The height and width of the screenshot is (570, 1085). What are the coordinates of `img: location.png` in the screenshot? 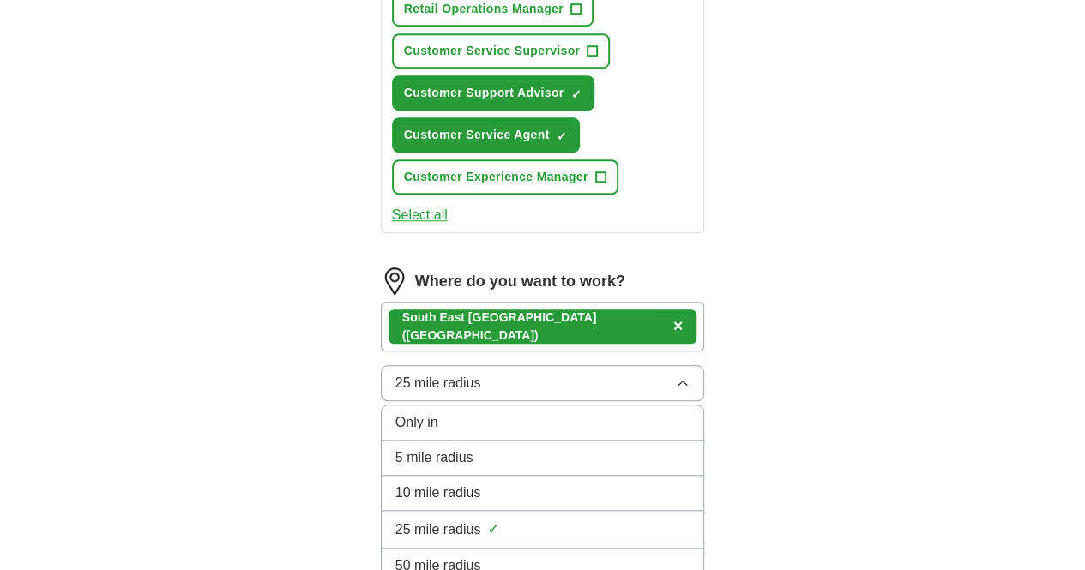 It's located at (394, 281).